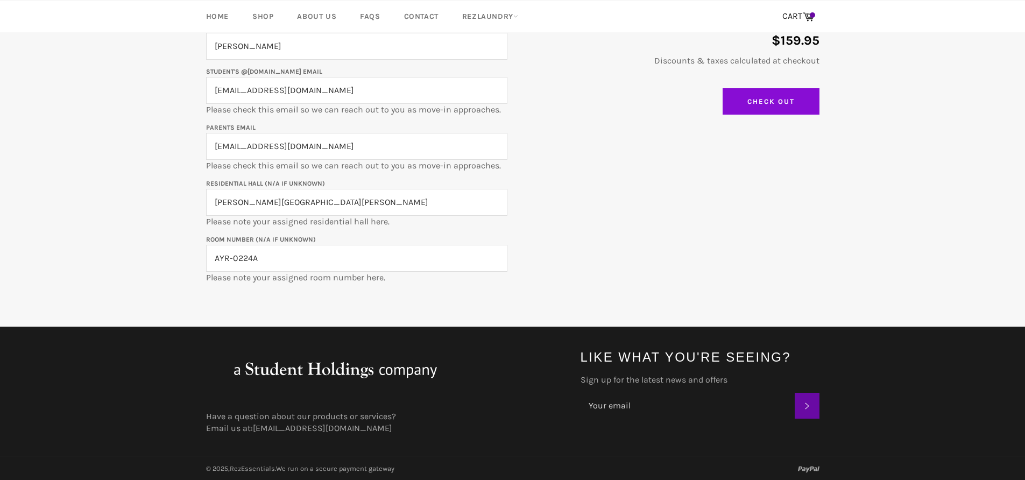 This screenshot has width=1025, height=480. Describe the element at coordinates (688, 406) in the screenshot. I see `input: Your email` at that location.